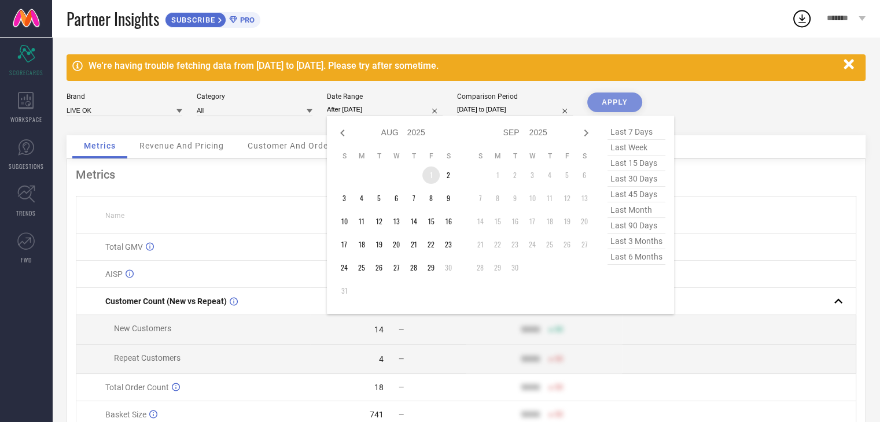  I want to click on a: SUBSCRIBEPRO, so click(212, 19).